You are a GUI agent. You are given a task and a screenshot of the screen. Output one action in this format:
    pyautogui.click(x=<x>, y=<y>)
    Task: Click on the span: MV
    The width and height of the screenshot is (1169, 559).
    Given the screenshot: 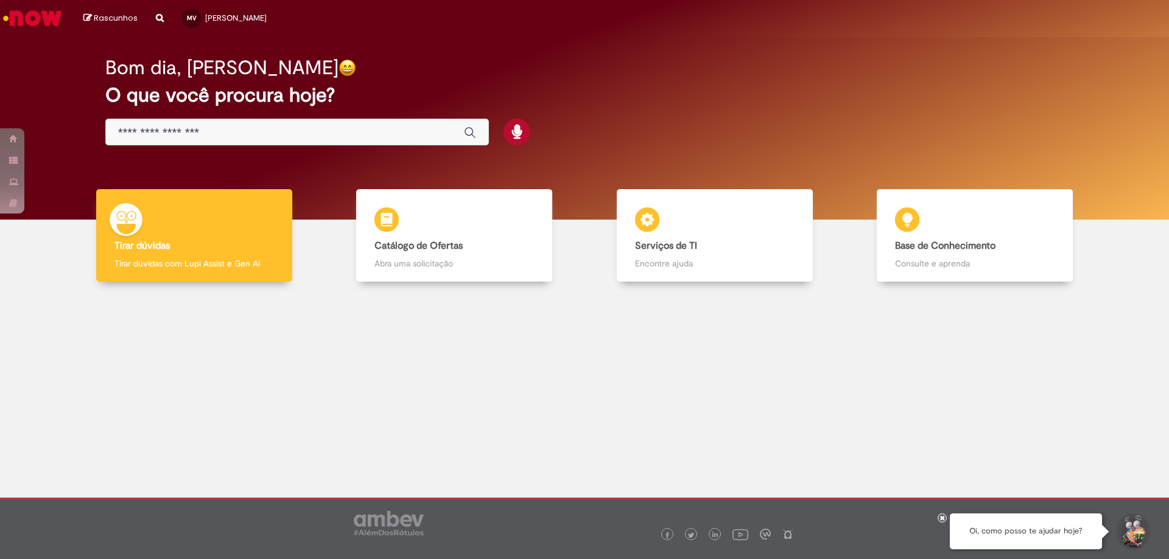 What is the action you would take?
    pyautogui.click(x=192, y=18)
    